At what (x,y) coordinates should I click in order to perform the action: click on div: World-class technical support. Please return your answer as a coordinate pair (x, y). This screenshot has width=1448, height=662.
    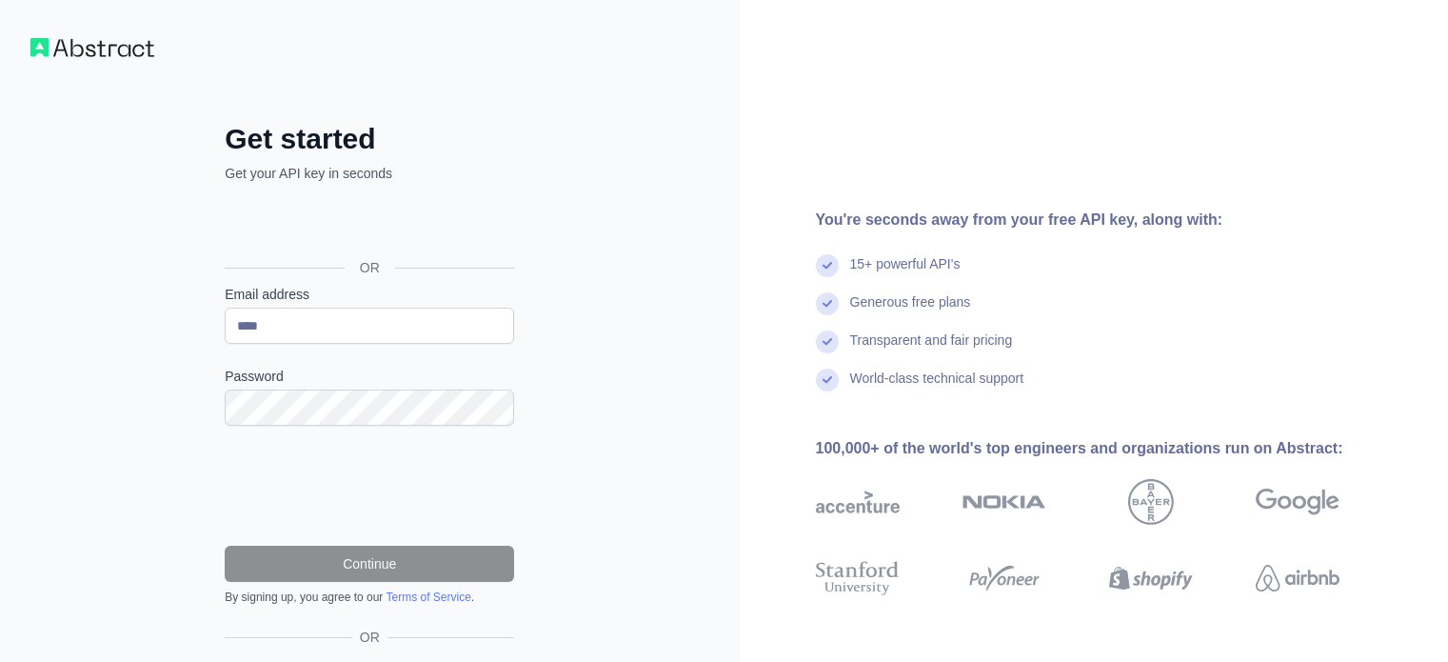
    Looking at the image, I should click on (937, 388).